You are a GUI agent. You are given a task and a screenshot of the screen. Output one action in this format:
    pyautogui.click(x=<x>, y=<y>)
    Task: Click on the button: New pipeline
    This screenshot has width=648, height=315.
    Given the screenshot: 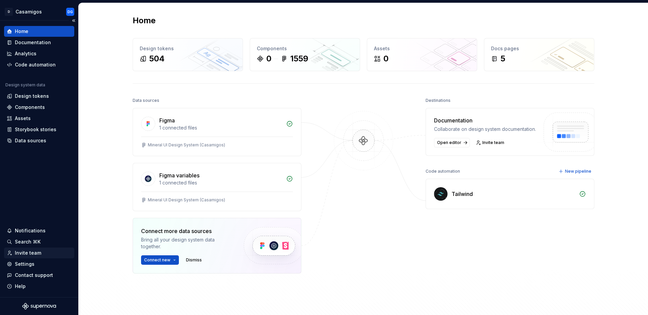 What is the action you would take?
    pyautogui.click(x=575, y=171)
    